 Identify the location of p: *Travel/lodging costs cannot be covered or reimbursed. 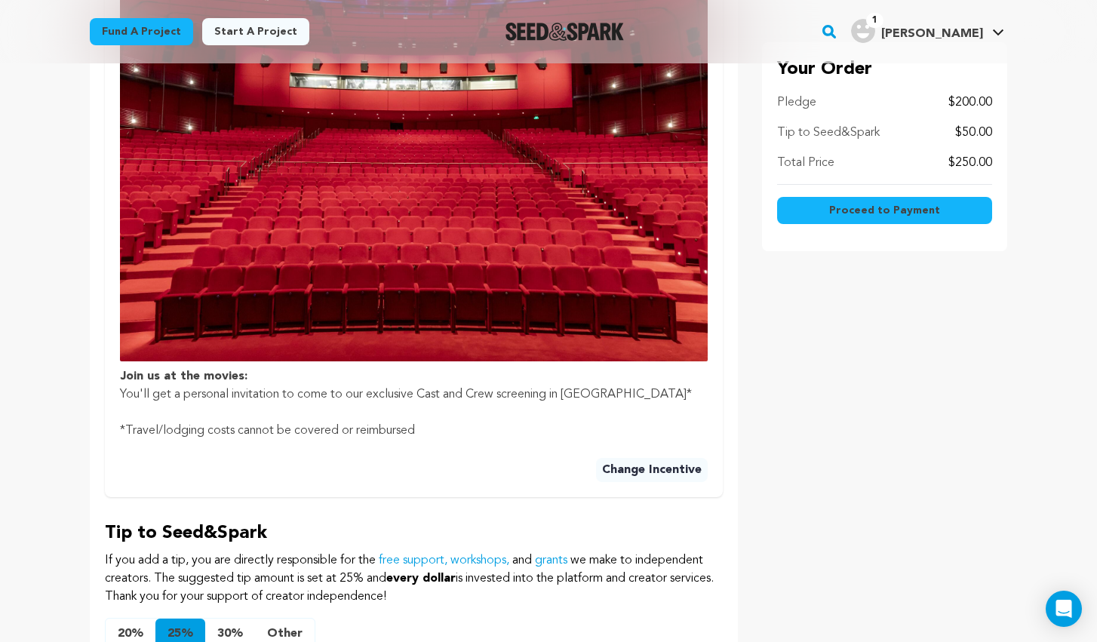
(413, 431).